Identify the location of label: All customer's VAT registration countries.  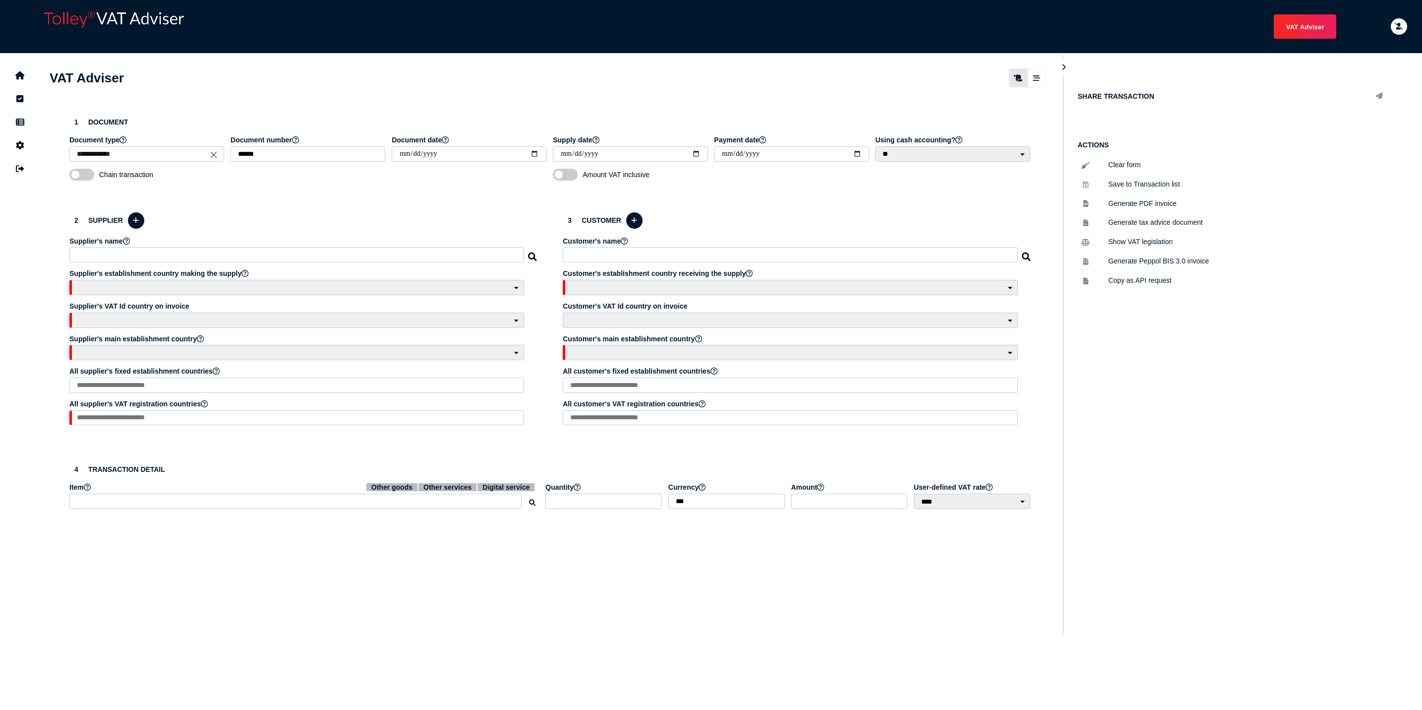
(791, 404).